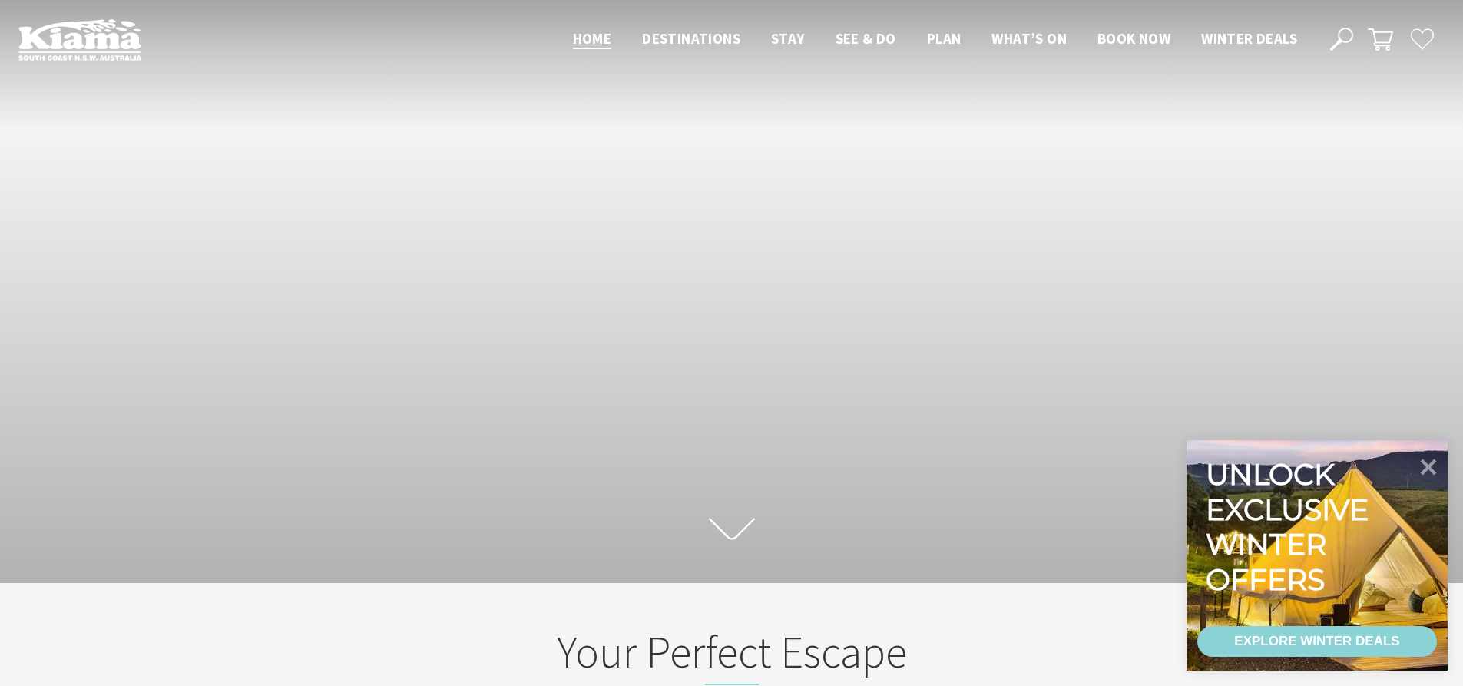  Describe the element at coordinates (935, 39) in the screenshot. I see `nav: Main Menu` at that location.